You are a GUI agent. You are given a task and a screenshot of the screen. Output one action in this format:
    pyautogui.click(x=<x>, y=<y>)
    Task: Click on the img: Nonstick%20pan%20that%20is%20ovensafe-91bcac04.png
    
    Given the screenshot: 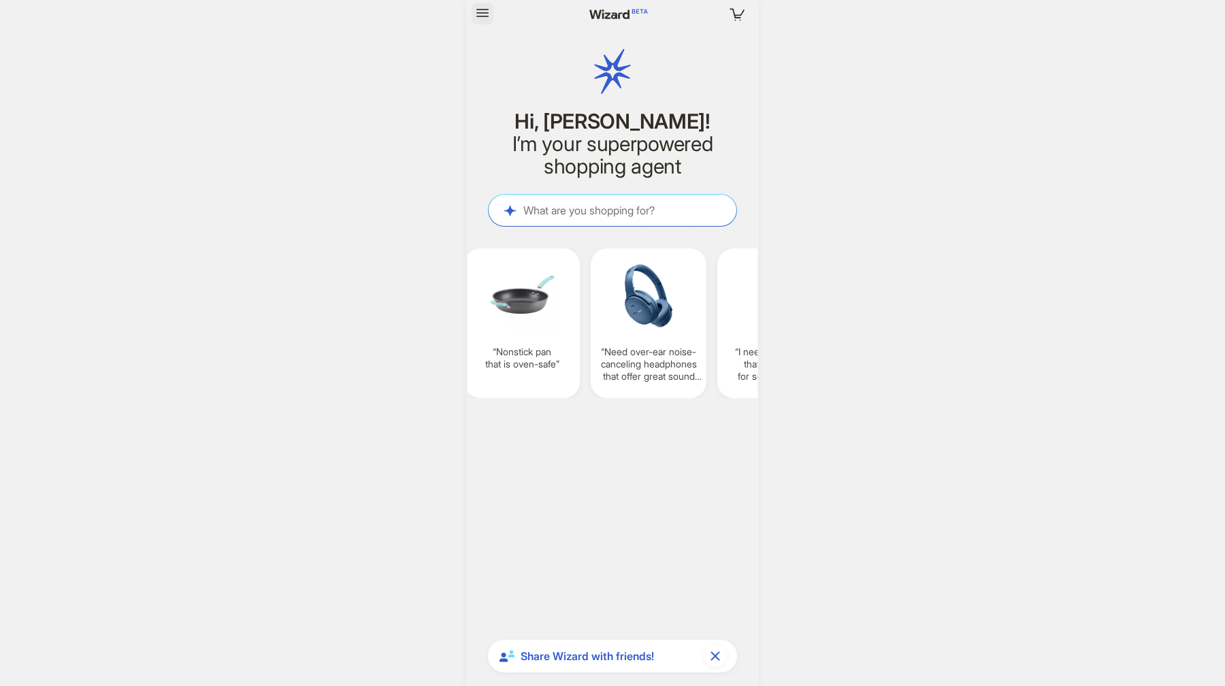 What is the action you would take?
    pyautogui.click(x=522, y=295)
    